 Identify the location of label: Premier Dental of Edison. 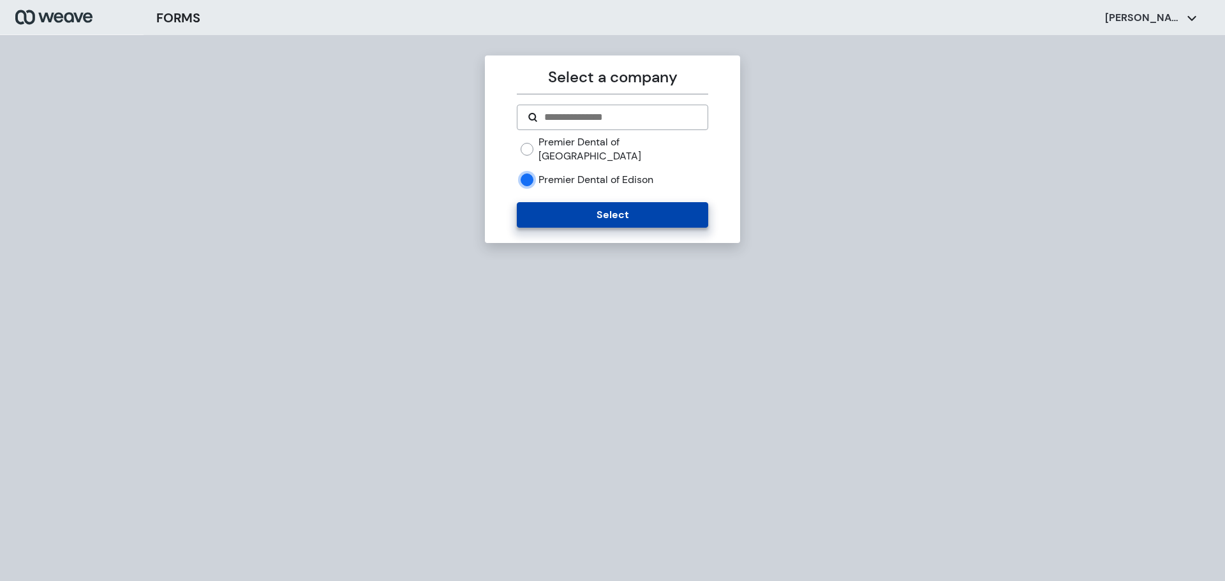
(596, 180).